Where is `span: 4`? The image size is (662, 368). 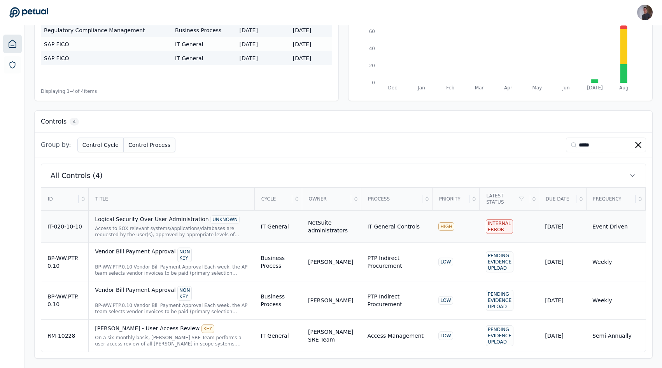 span: 4 is located at coordinates (74, 122).